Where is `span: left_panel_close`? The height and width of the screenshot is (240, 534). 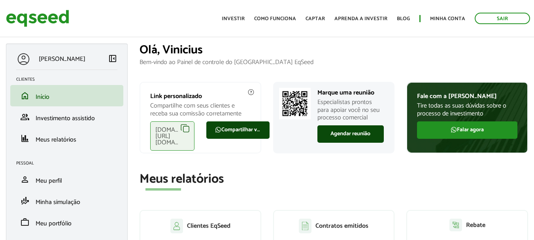
span: left_panel_close is located at coordinates (113, 59).